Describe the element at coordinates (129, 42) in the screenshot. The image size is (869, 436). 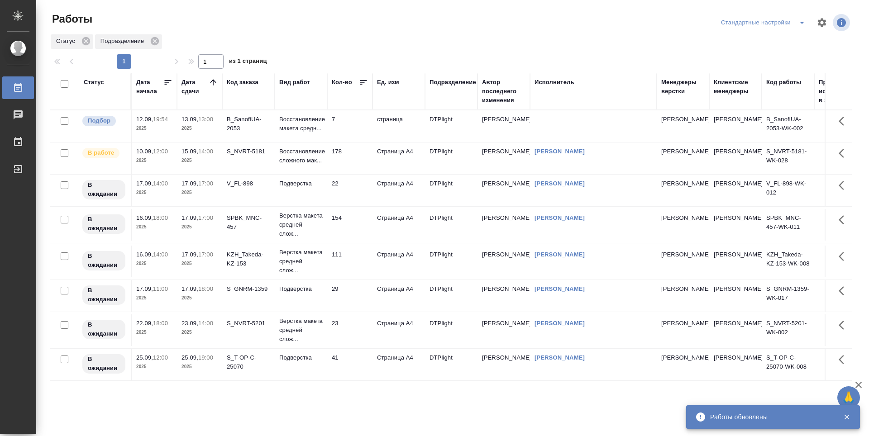
I see `div: Подразделение` at that location.